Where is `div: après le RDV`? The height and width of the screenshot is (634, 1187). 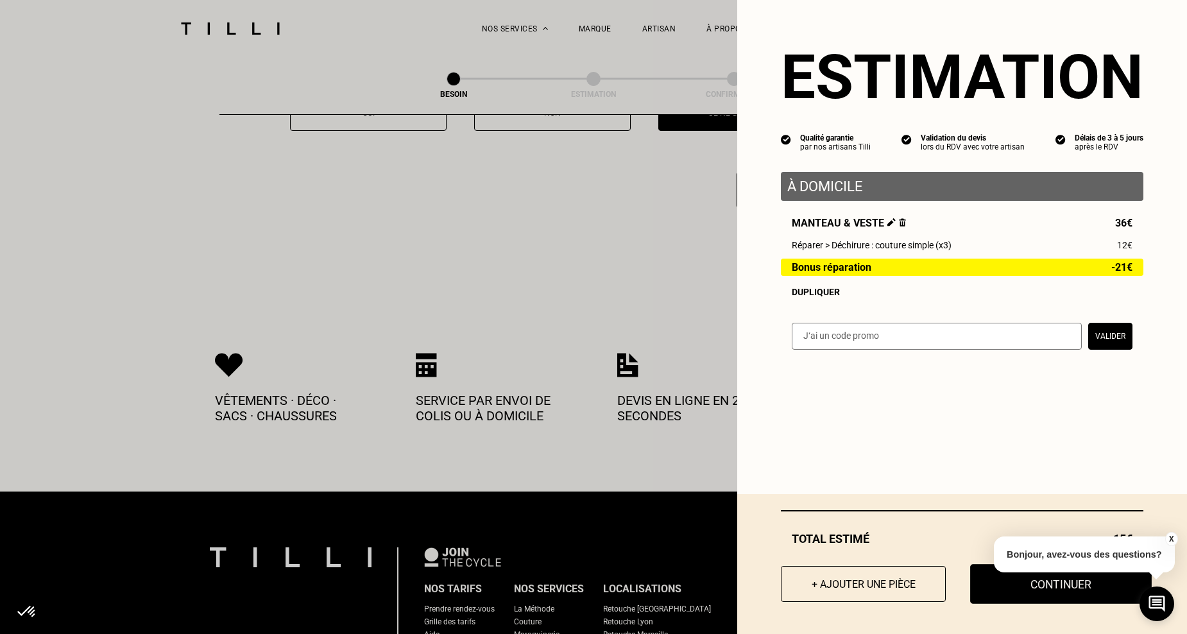 div: après le RDV is located at coordinates (1109, 147).